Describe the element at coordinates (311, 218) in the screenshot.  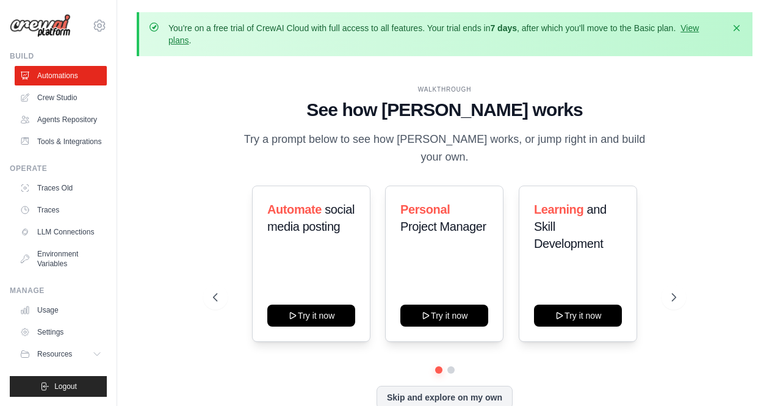
I see `span: social media posting` at that location.